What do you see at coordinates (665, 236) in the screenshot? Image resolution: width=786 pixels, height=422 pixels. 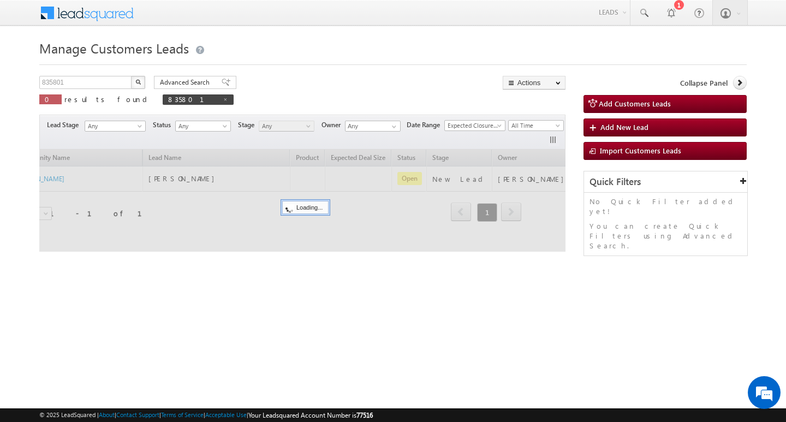 I see `p: You can create Quick Filters using Advanced Search.` at bounding box center [665, 236].